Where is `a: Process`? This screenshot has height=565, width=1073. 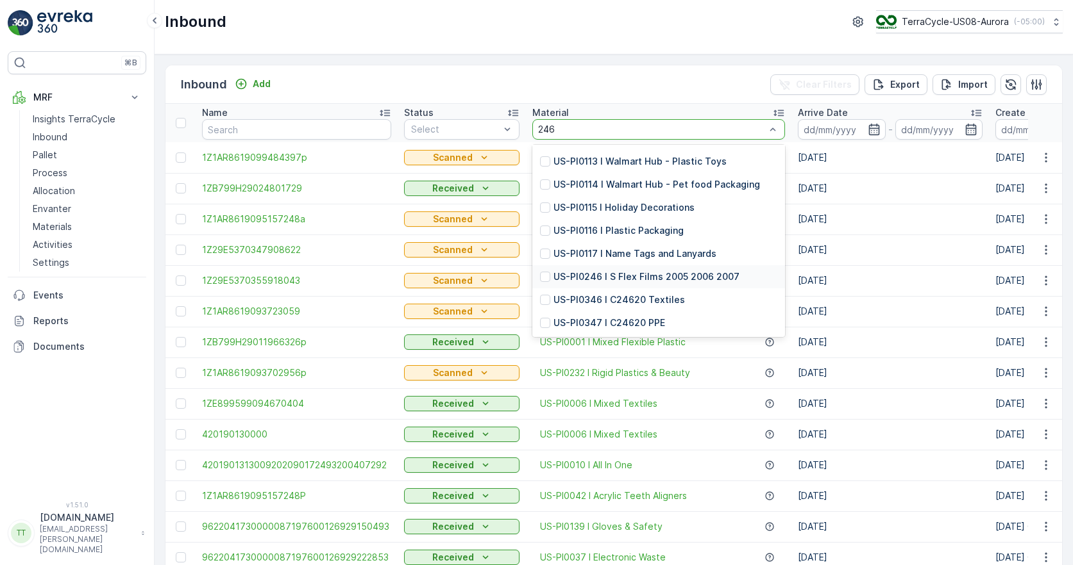
a: Process is located at coordinates (87, 173).